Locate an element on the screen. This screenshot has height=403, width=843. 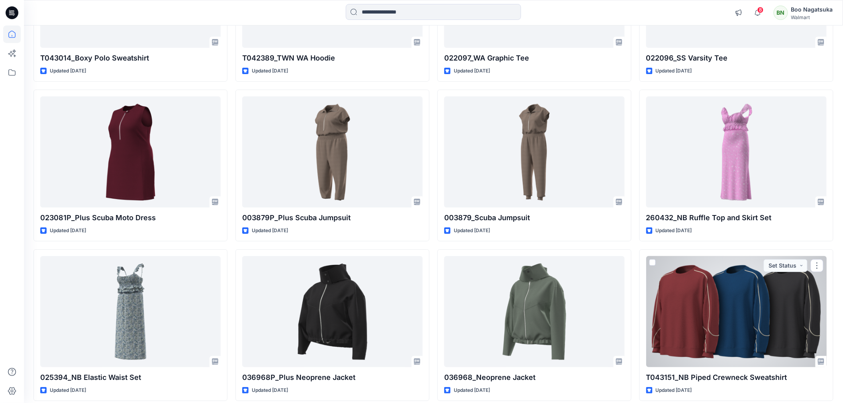
p: 022097_WA Graphic Tee is located at coordinates (534, 58).